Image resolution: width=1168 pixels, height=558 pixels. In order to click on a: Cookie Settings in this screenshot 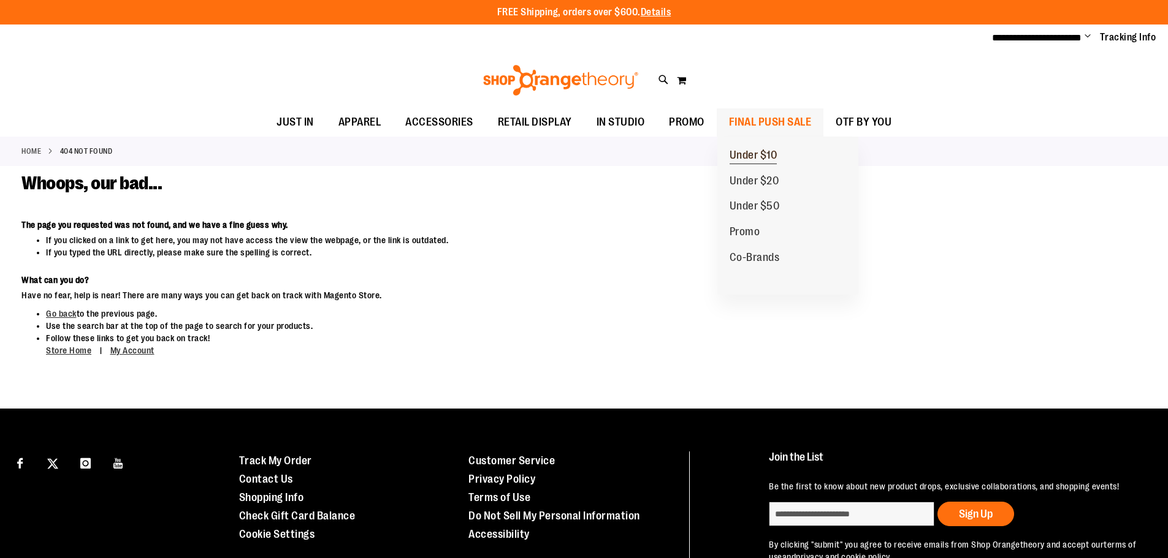, I will do `click(277, 535)`.